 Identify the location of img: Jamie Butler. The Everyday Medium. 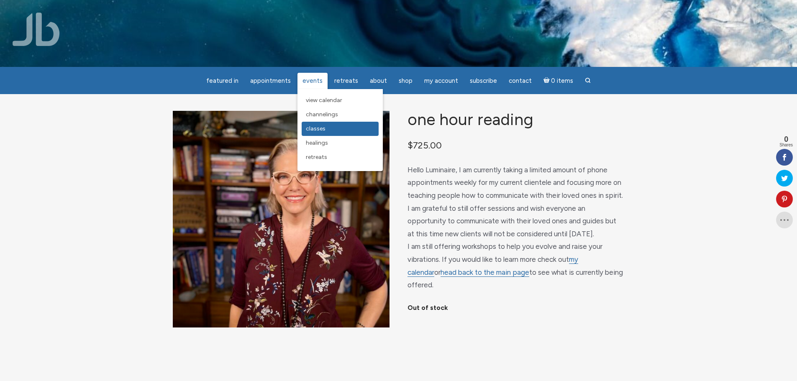
(36, 29).